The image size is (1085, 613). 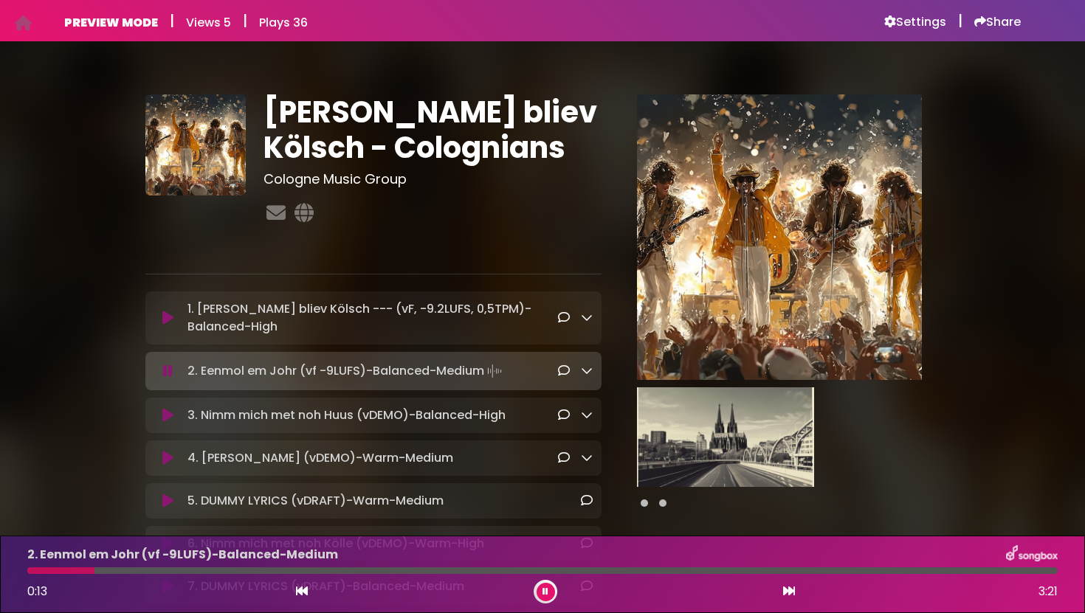 What do you see at coordinates (997, 22) in the screenshot?
I see `a: Share` at bounding box center [997, 22].